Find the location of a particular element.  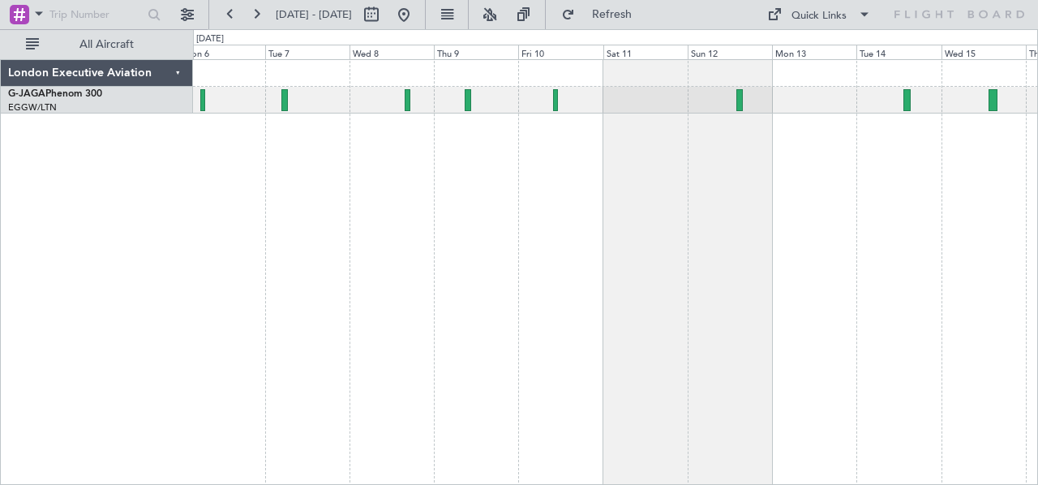

button: Refresh is located at coordinates (603, 15).